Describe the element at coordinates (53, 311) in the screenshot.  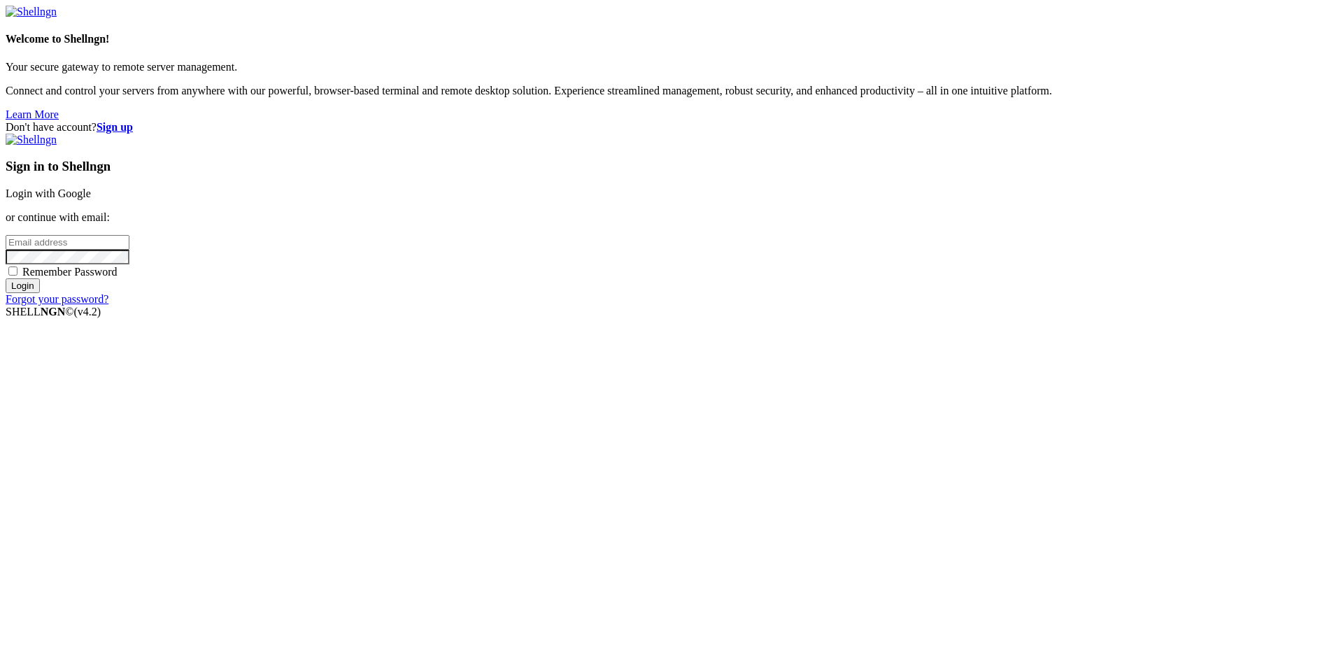
I see `span: SHELL ©` at that location.